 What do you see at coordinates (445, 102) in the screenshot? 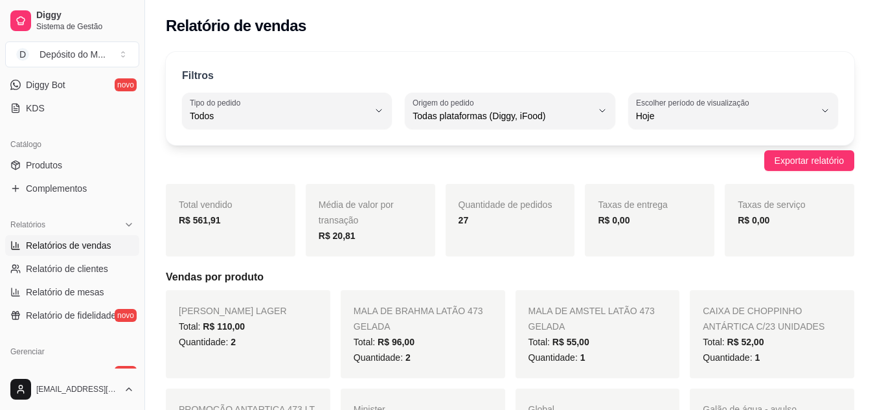
I see `label: Origem do pedido` at bounding box center [445, 102].